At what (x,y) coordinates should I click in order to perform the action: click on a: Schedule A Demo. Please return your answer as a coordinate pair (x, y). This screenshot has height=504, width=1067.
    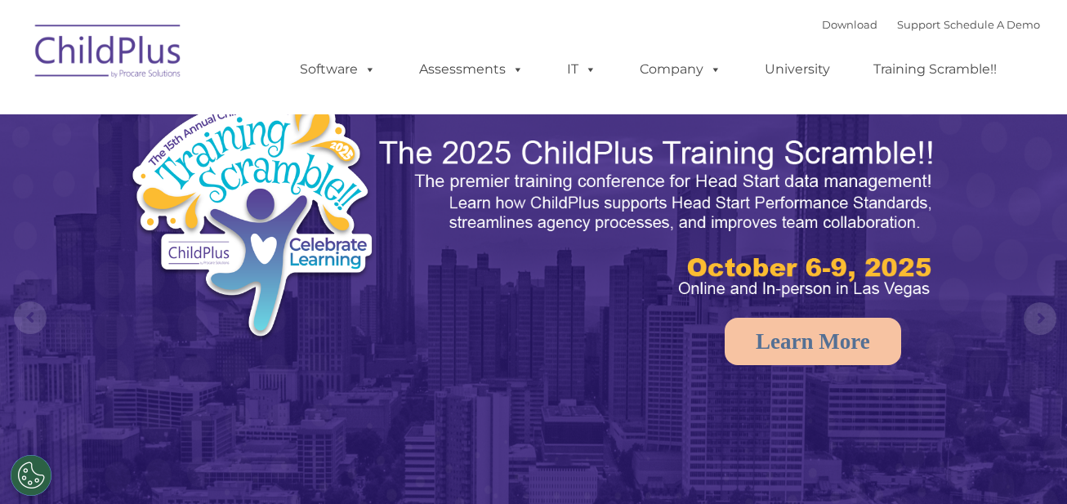
    Looking at the image, I should click on (991, 24).